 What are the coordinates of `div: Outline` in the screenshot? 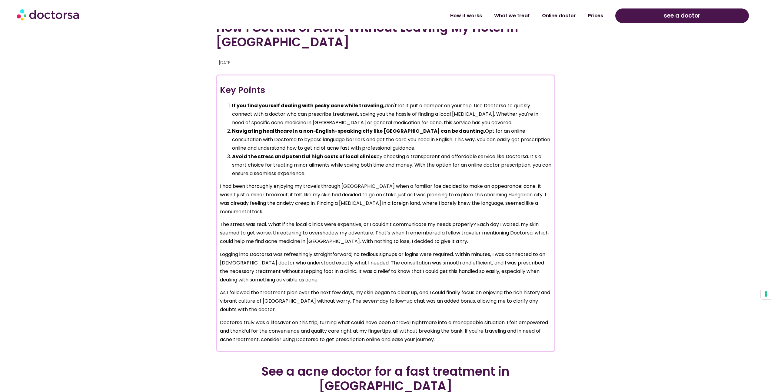 It's located at (45, 5).